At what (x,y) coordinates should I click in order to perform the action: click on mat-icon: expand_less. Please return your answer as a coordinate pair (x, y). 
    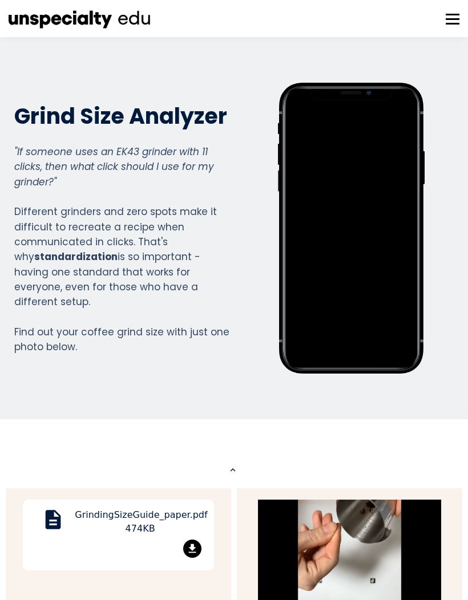
    Looking at the image, I should click on (233, 470).